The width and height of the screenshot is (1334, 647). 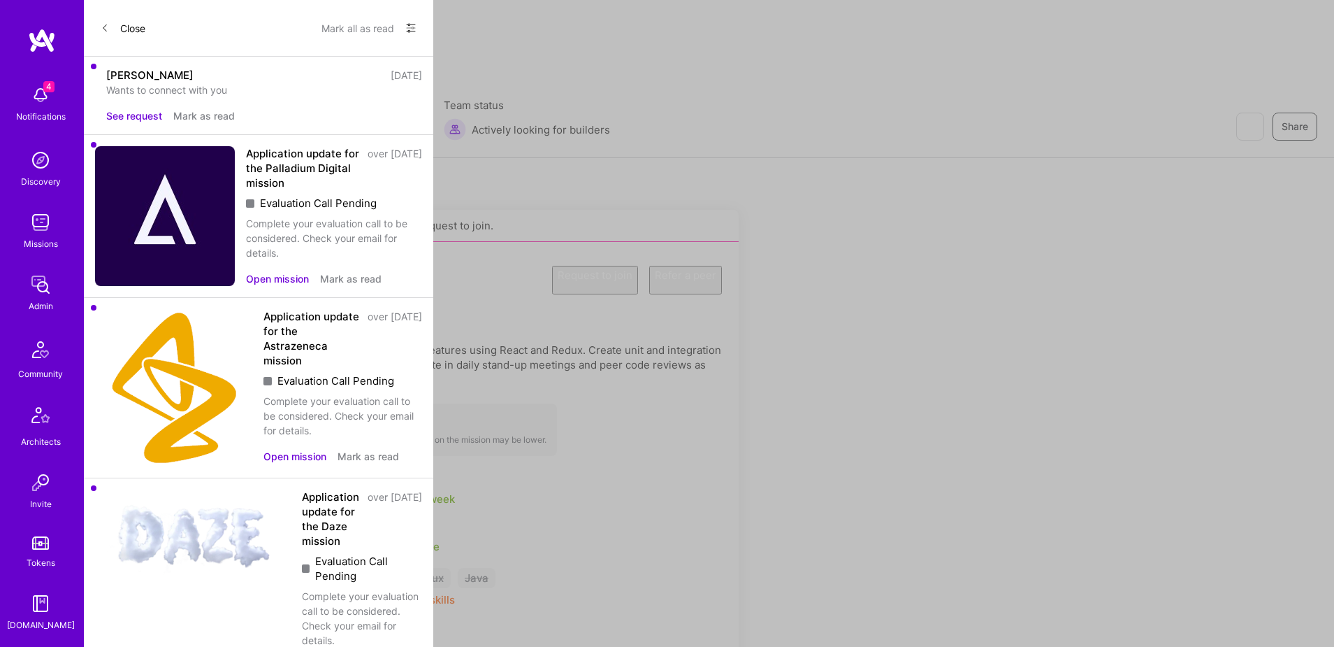 What do you see at coordinates (41, 542) in the screenshot?
I see `img: tokens` at bounding box center [41, 542].